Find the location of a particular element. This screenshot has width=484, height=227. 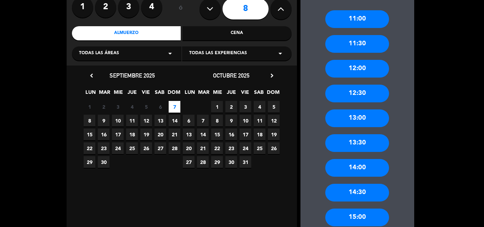

div: 11:30 is located at coordinates (357, 44).